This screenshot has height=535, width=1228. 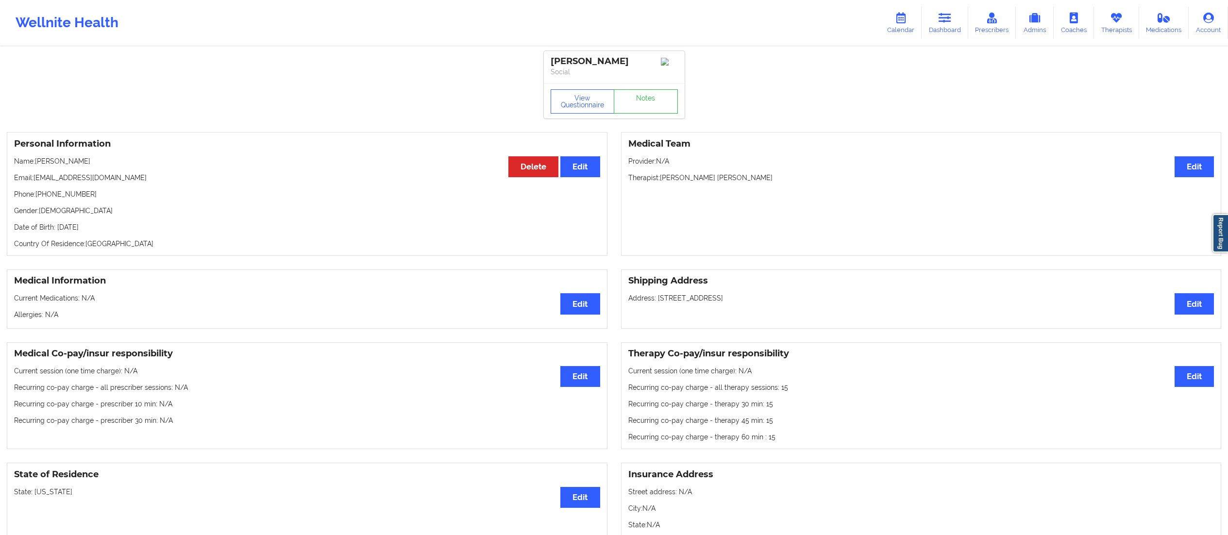 What do you see at coordinates (307, 420) in the screenshot?
I see `p: Recurring co-pay charge - prescriber 30 min : N/A` at bounding box center [307, 420].